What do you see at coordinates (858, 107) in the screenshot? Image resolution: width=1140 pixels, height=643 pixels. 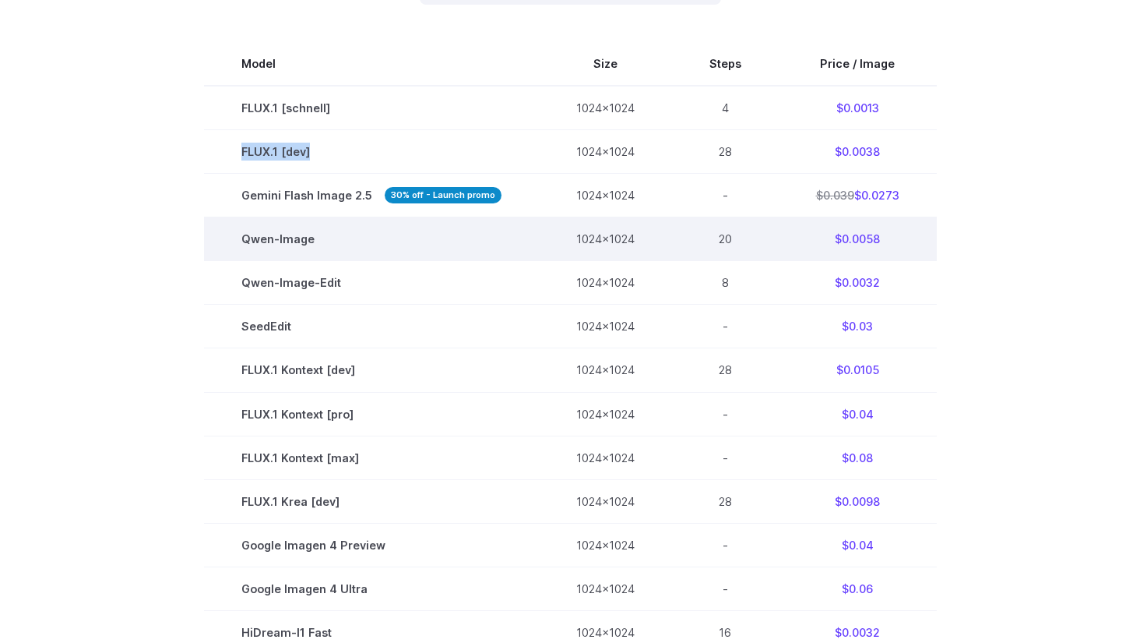 I see `td: $0.0013` at bounding box center [858, 107].